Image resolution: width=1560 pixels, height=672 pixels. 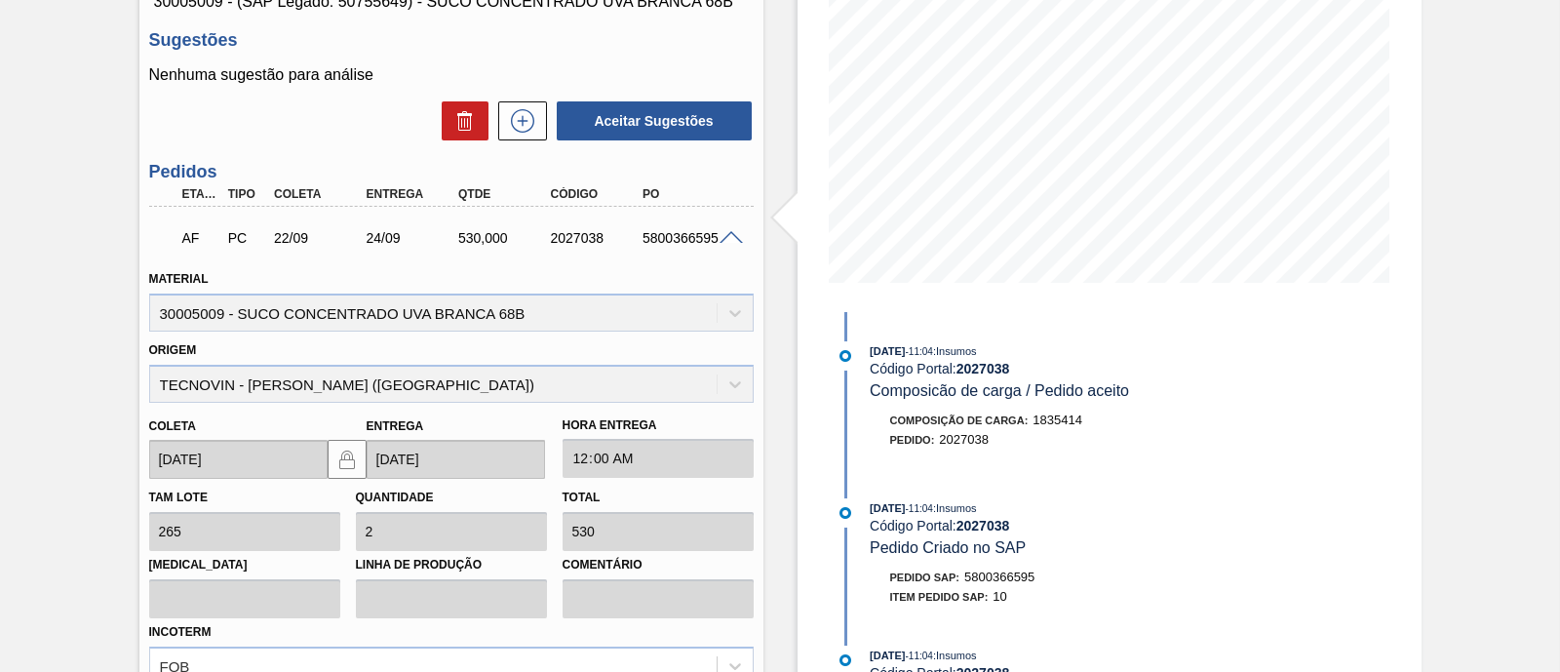 What do you see at coordinates (999, 390) in the screenshot?
I see `span: Composicão de carga / Pedido aceito` at bounding box center [999, 390].